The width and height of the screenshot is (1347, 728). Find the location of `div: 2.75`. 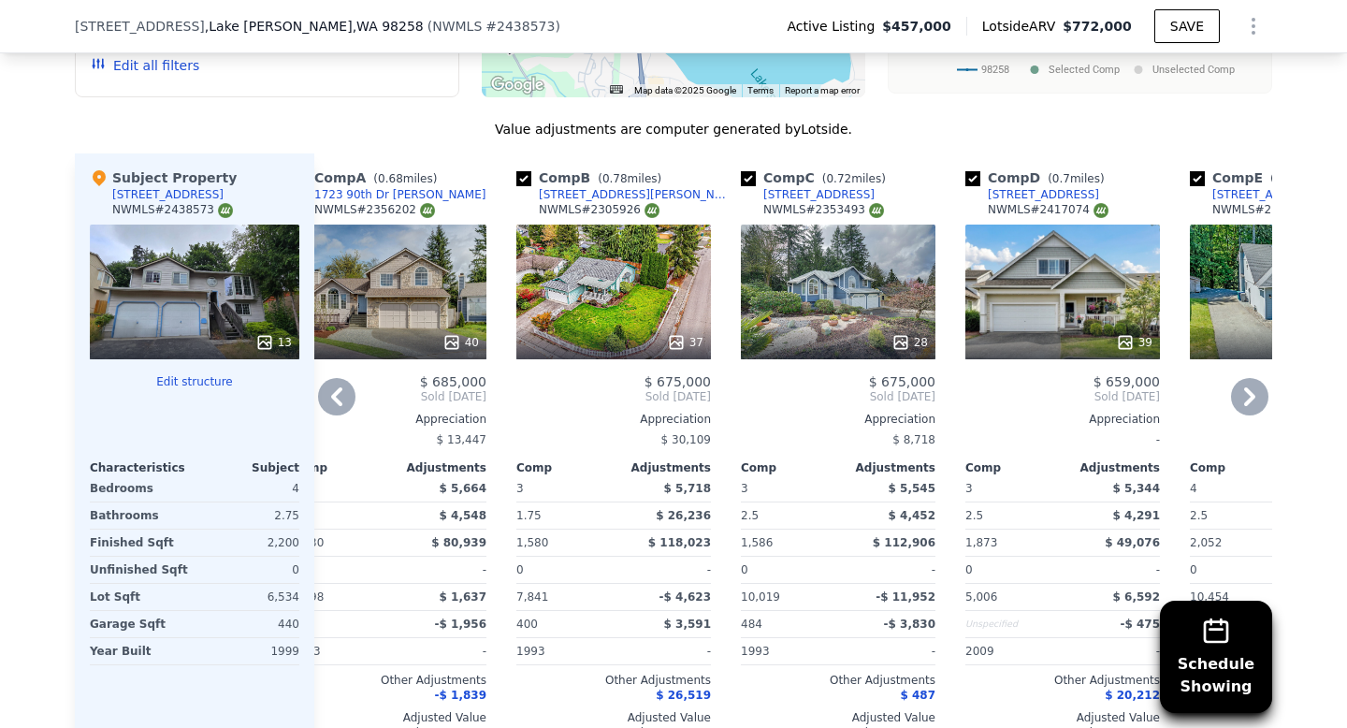

div: 2.75 is located at coordinates (249, 515).